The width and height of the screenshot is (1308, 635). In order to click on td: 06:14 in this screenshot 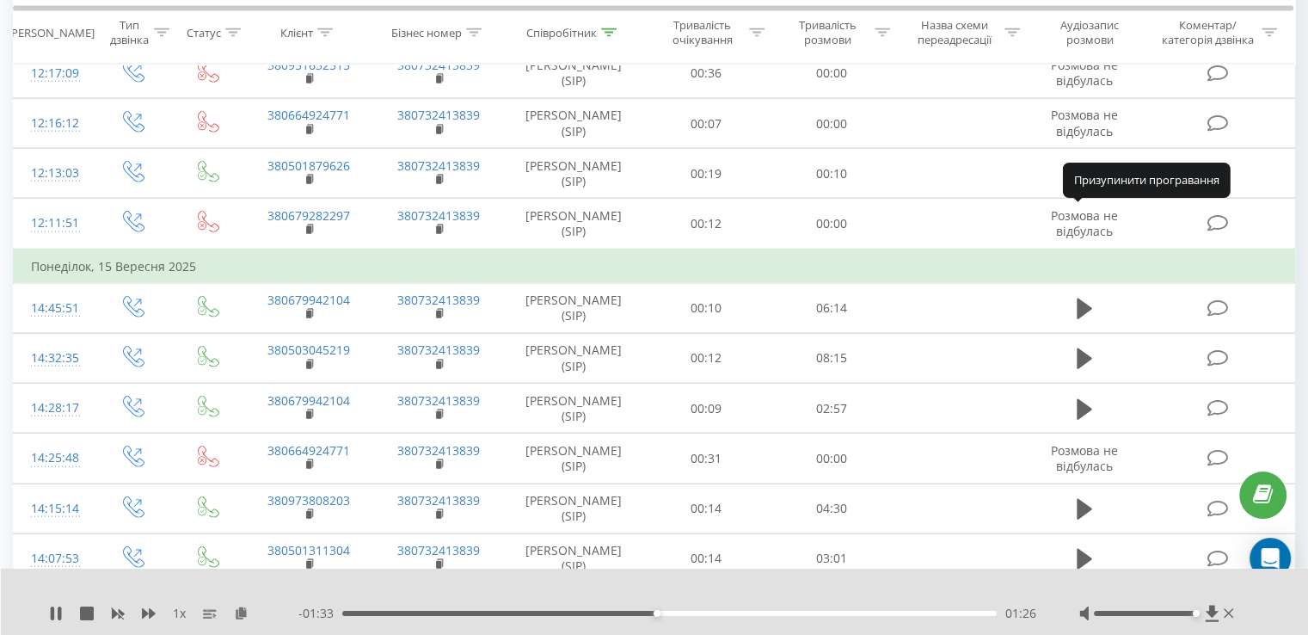, I will do `click(831, 308)`.